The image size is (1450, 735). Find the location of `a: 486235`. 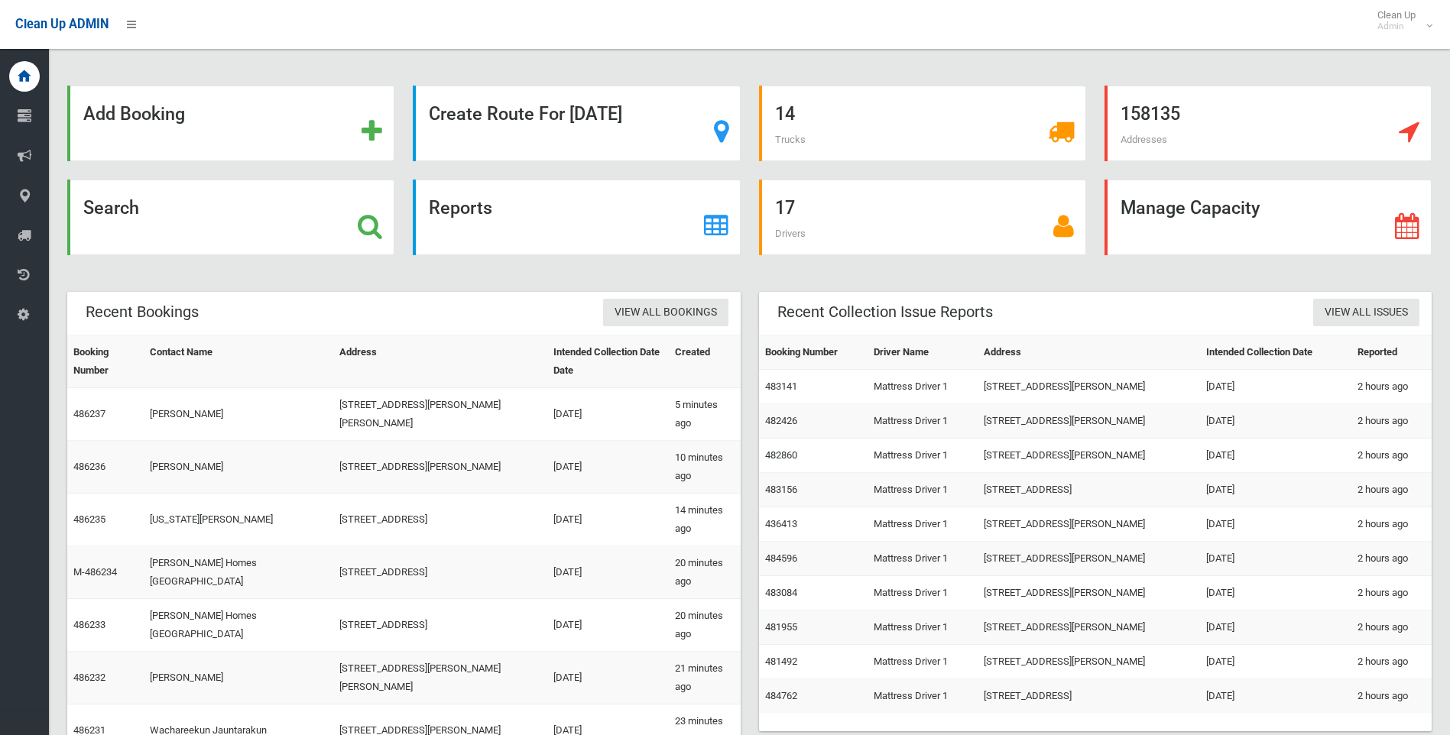

a: 486235 is located at coordinates (89, 519).